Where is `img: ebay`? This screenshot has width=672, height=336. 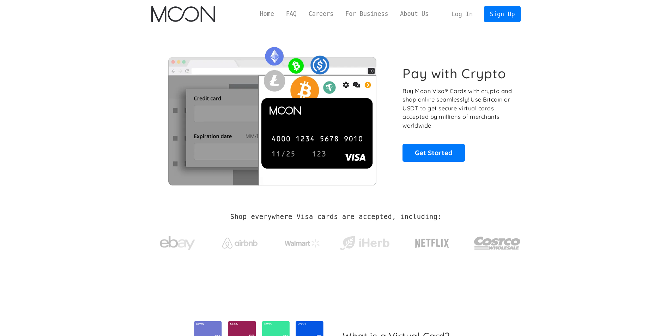
img: ebay is located at coordinates (178, 244).